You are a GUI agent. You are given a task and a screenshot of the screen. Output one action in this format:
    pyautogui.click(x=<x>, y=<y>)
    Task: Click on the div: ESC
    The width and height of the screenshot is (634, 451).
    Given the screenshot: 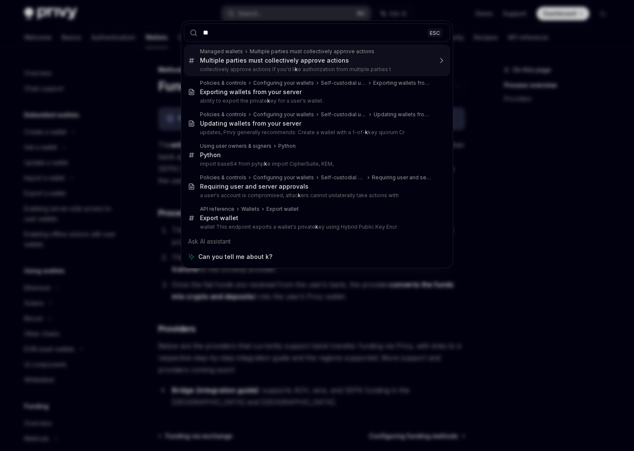 What is the action you would take?
    pyautogui.click(x=435, y=32)
    